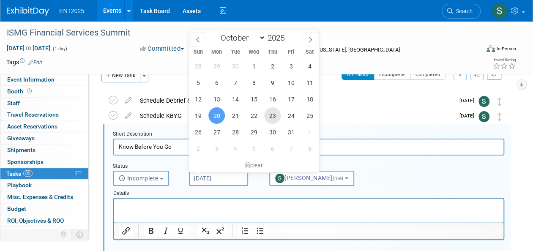 This screenshot has height=251, width=533. What do you see at coordinates (145, 167) in the screenshot?
I see `div: Status` at bounding box center [145, 167].